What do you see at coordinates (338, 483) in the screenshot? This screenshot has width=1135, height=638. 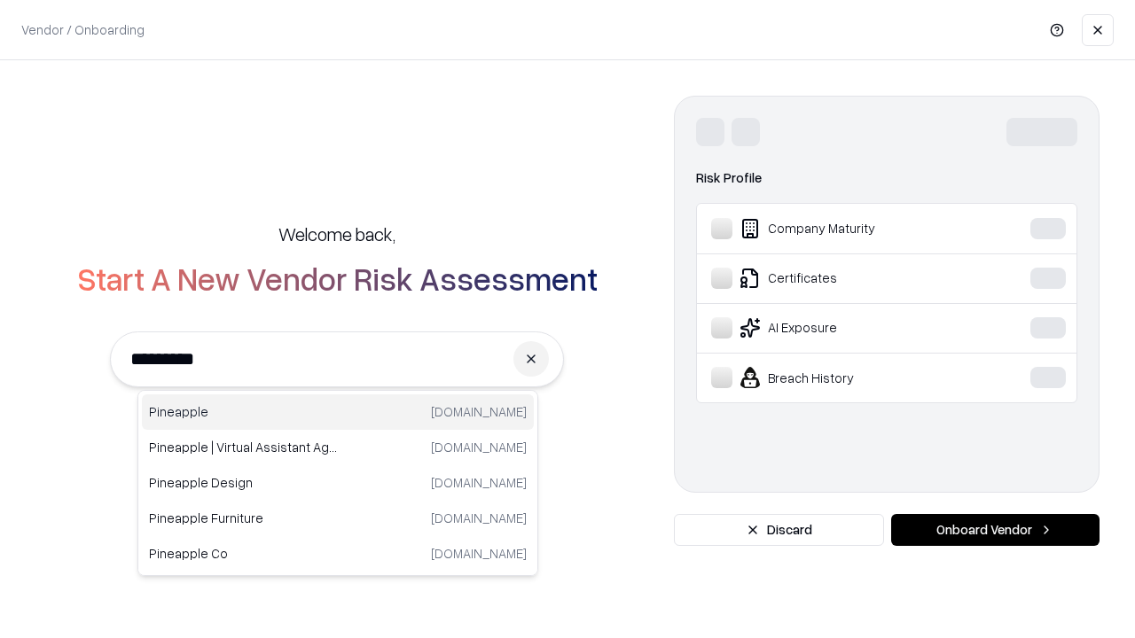 I see `div: Suggestions` at bounding box center [338, 483].